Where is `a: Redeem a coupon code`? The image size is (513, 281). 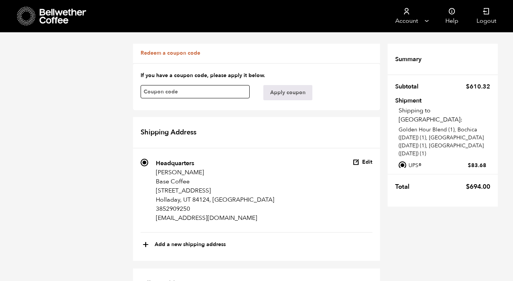
a: Redeem a coupon code is located at coordinates (170, 53).